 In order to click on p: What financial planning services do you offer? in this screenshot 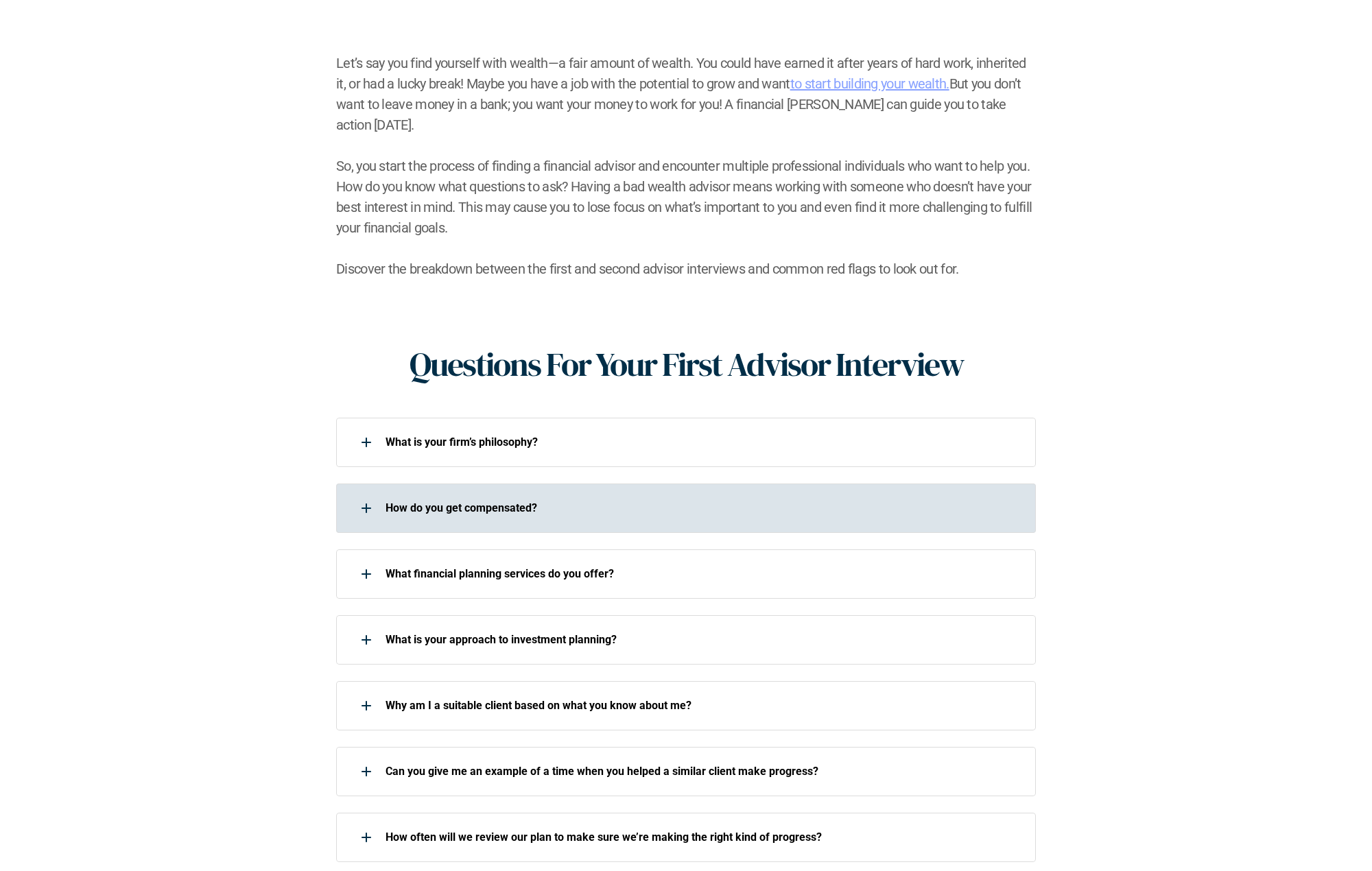, I will do `click(701, 573)`.